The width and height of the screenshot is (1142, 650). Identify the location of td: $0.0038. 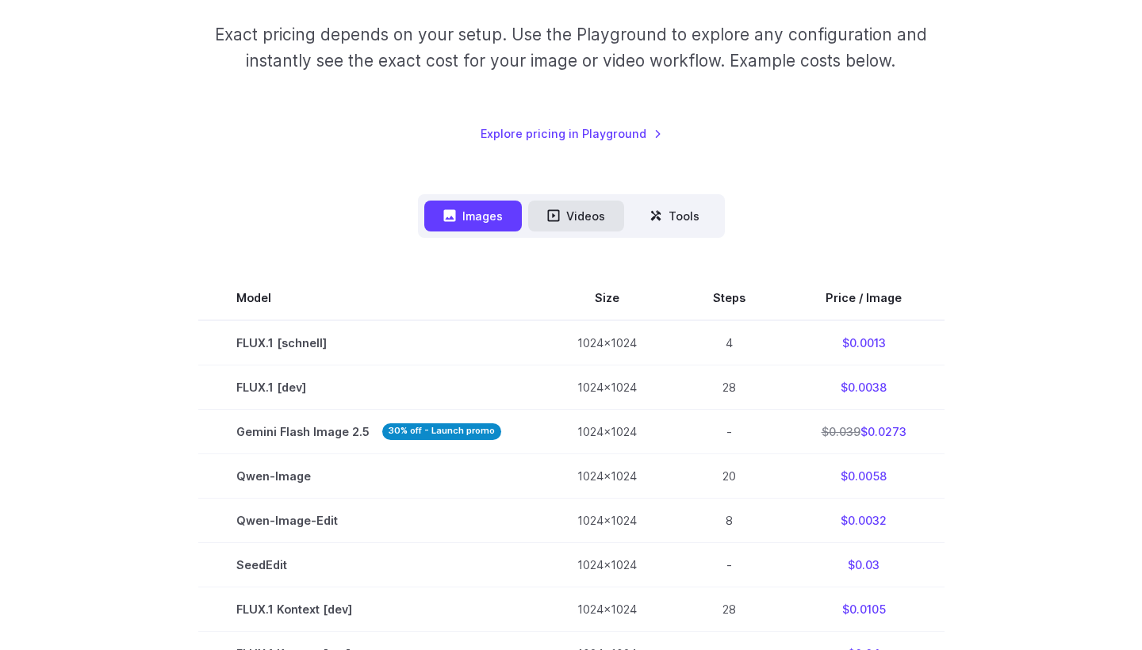
(864, 387).